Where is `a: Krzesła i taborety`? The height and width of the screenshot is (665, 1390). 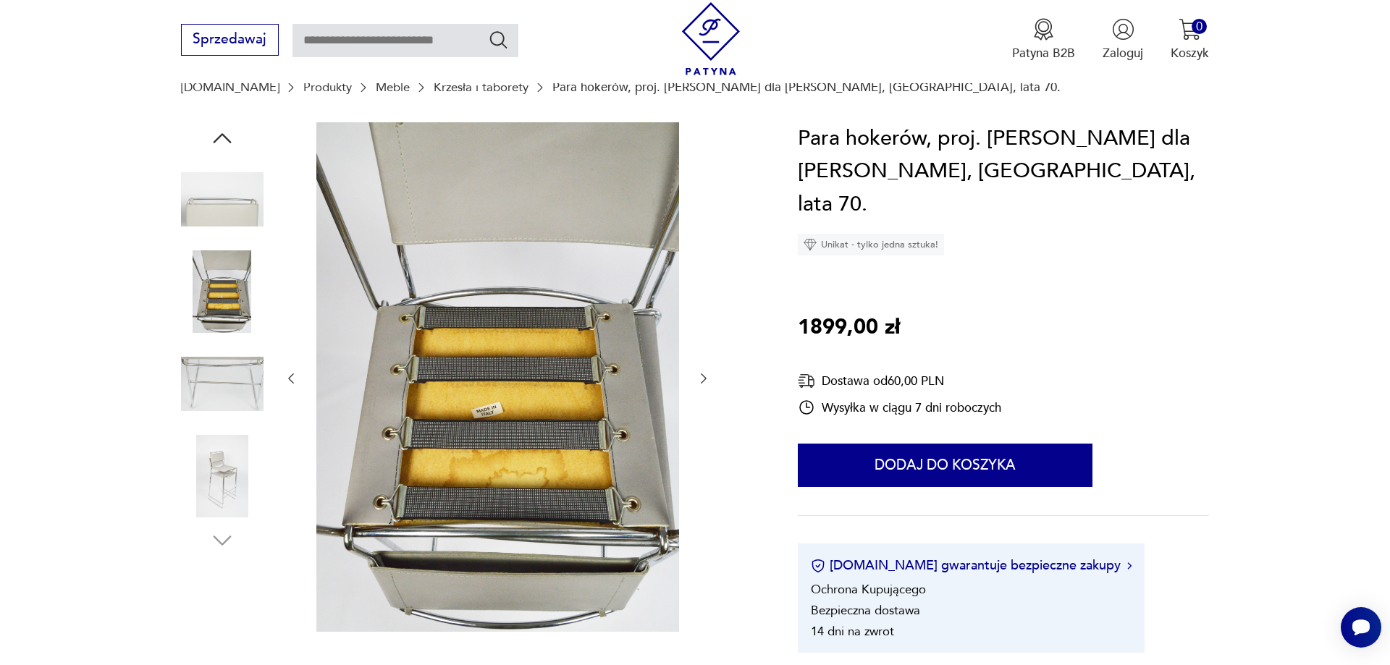 a: Krzesła i taborety is located at coordinates (481, 87).